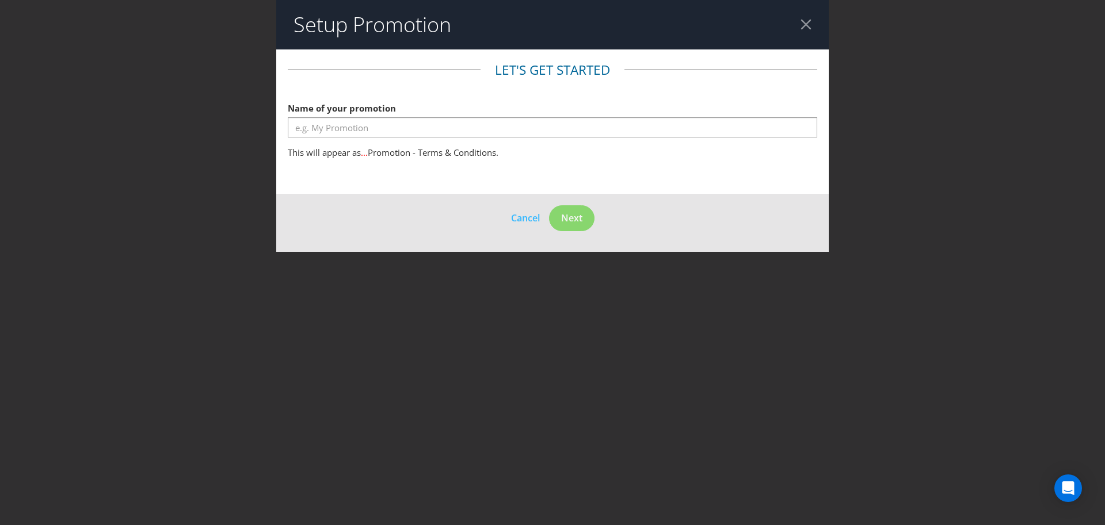  I want to click on span: Cancel, so click(525, 218).